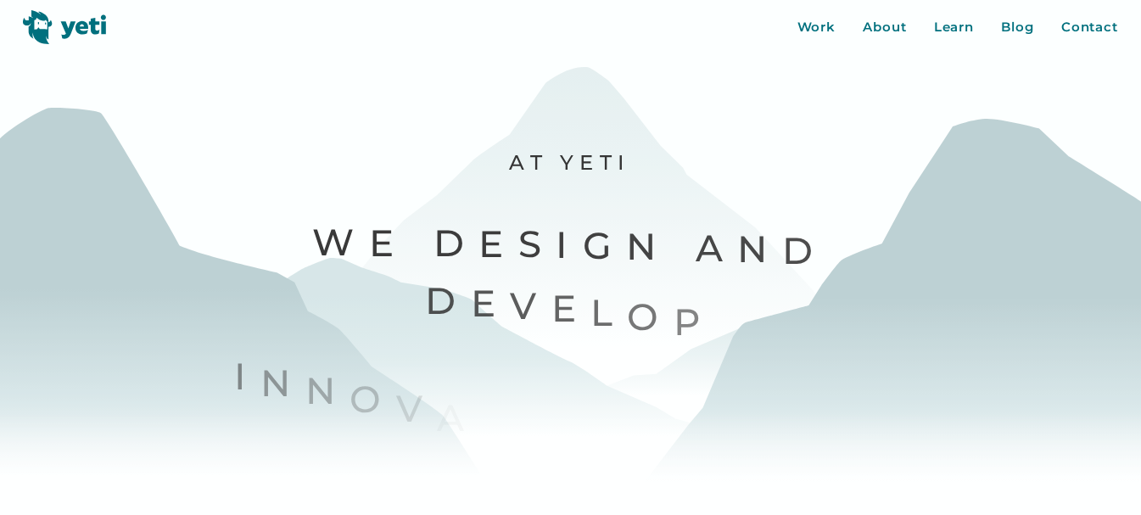  Describe the element at coordinates (1089, 27) in the screenshot. I see `div: Contact` at that location.